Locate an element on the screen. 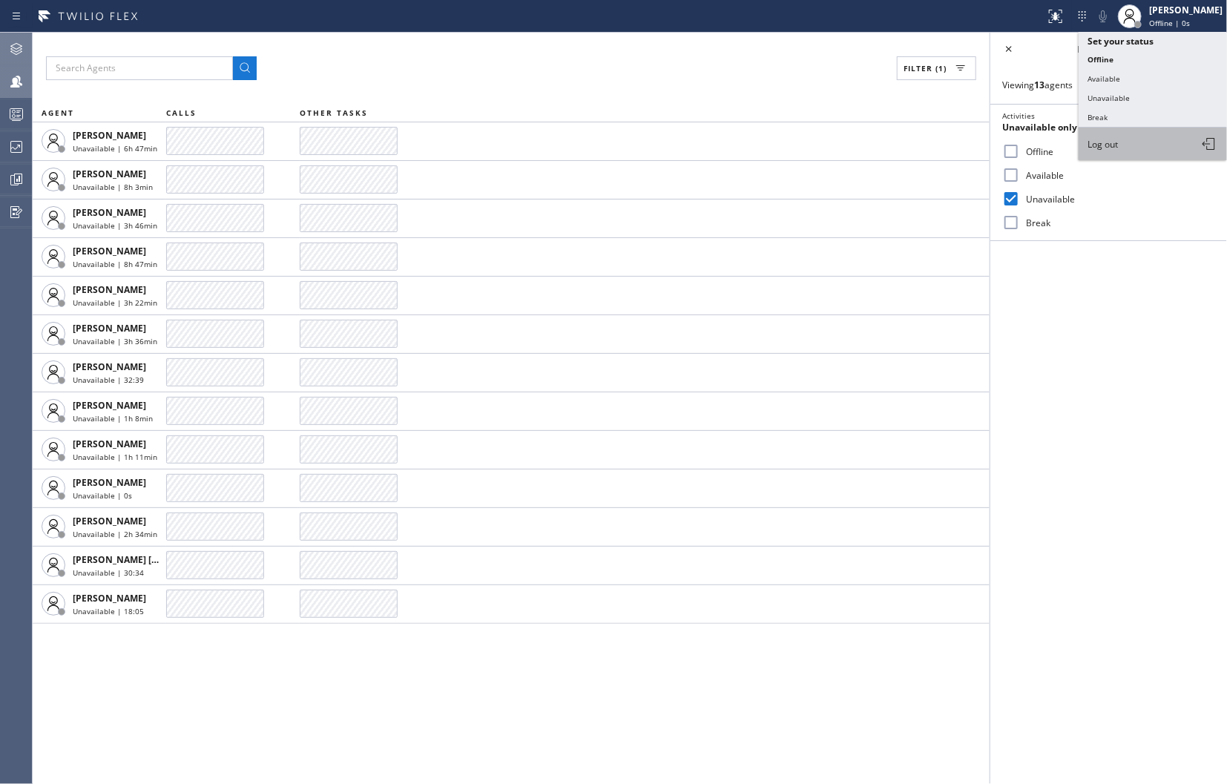  label: Break is located at coordinates (1117, 223).